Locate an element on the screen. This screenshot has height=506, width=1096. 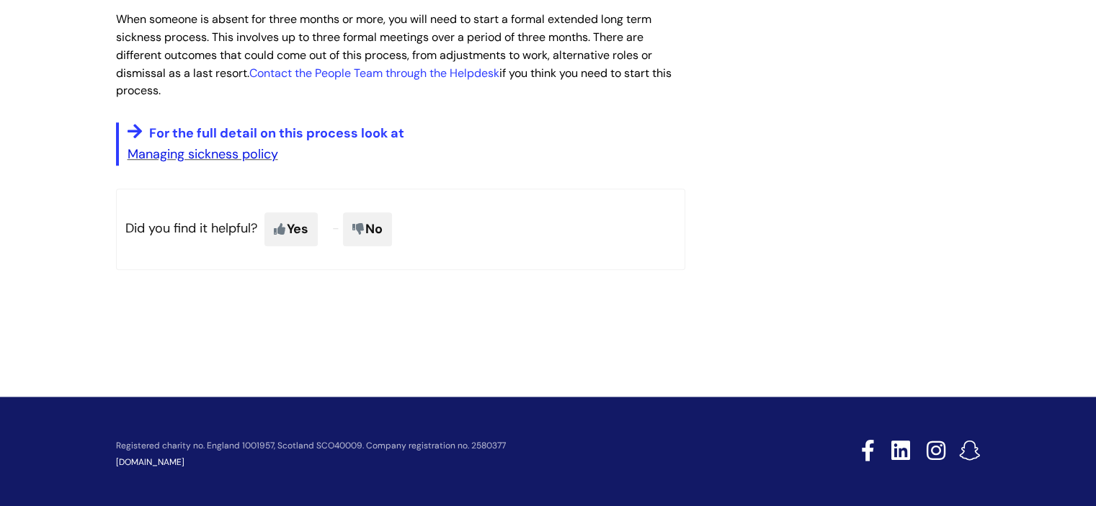
span: Yes is located at coordinates (291, 229).